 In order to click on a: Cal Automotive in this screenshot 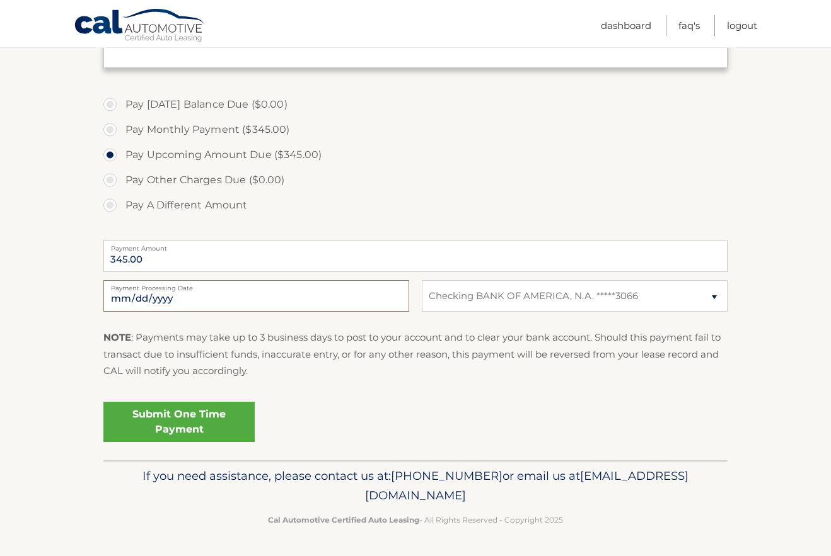, I will do `click(140, 26)`.